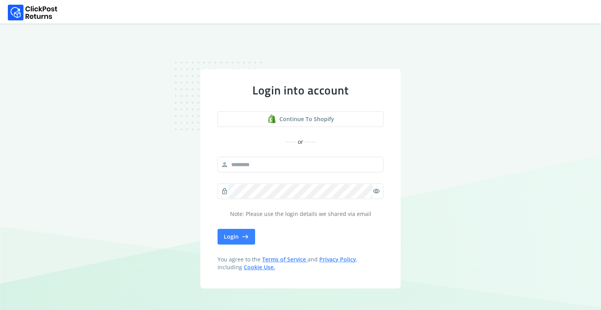  Describe the element at coordinates (236, 236) in the screenshot. I see `button: Login east` at that location.